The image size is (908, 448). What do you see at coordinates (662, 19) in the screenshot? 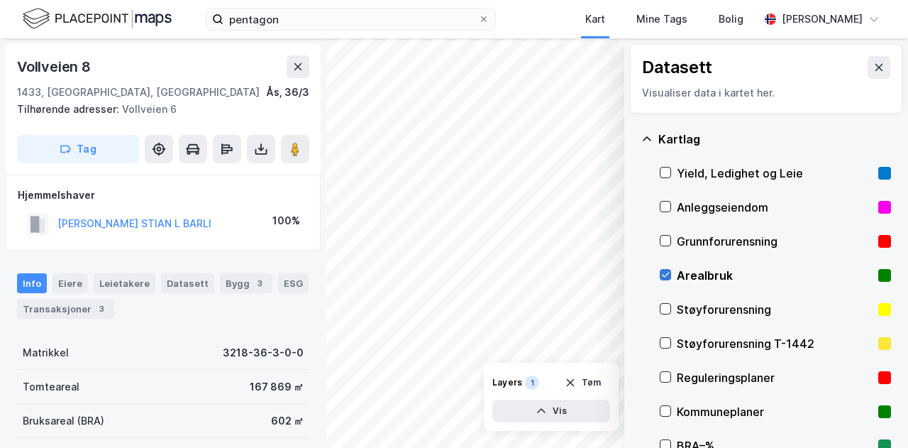
I see `div: Mine Tags` at bounding box center [662, 19].